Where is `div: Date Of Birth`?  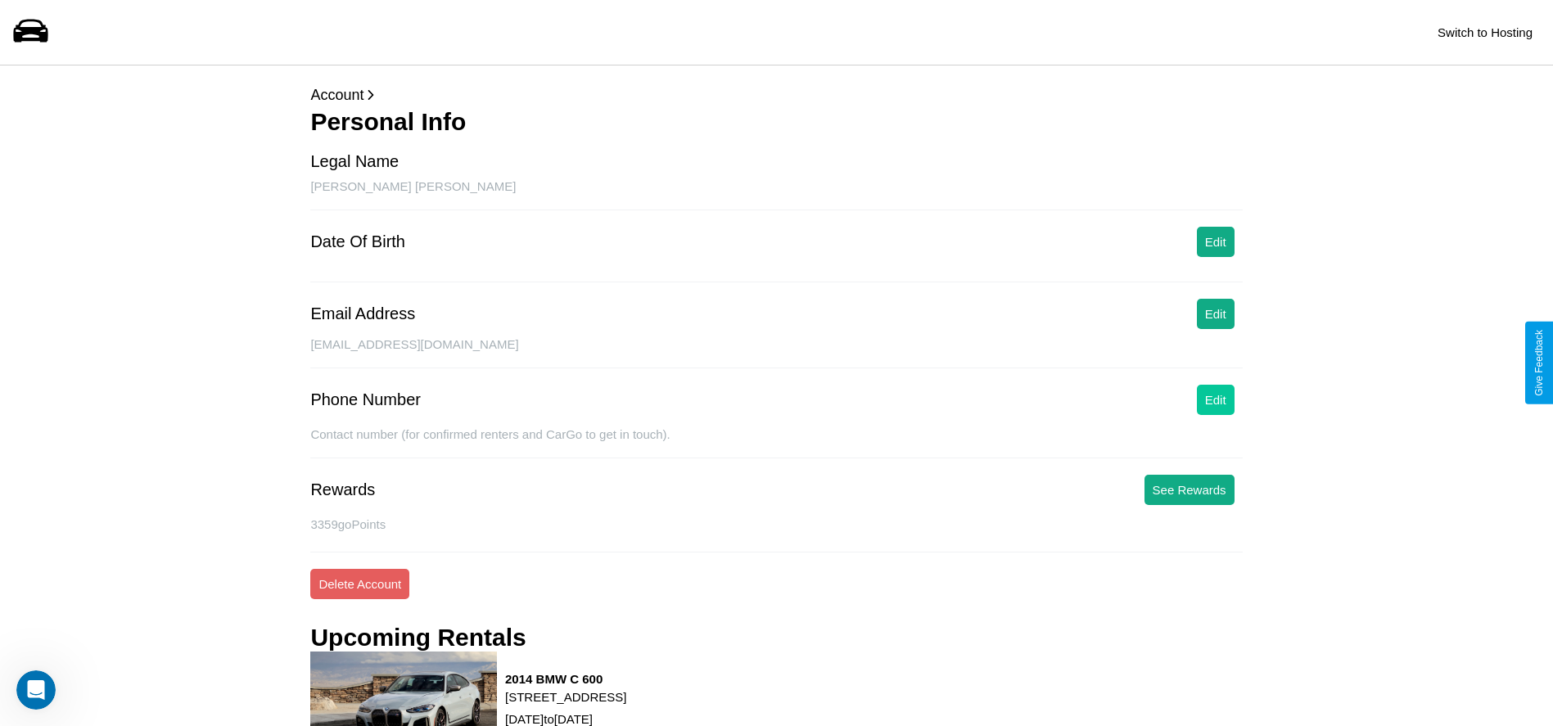
div: Date Of Birth is located at coordinates (358, 241).